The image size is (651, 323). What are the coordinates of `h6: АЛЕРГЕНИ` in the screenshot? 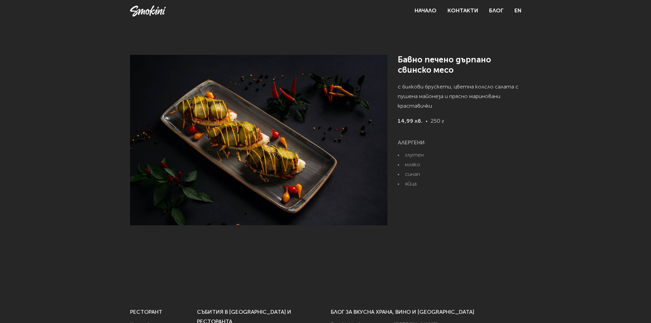 It's located at (460, 143).